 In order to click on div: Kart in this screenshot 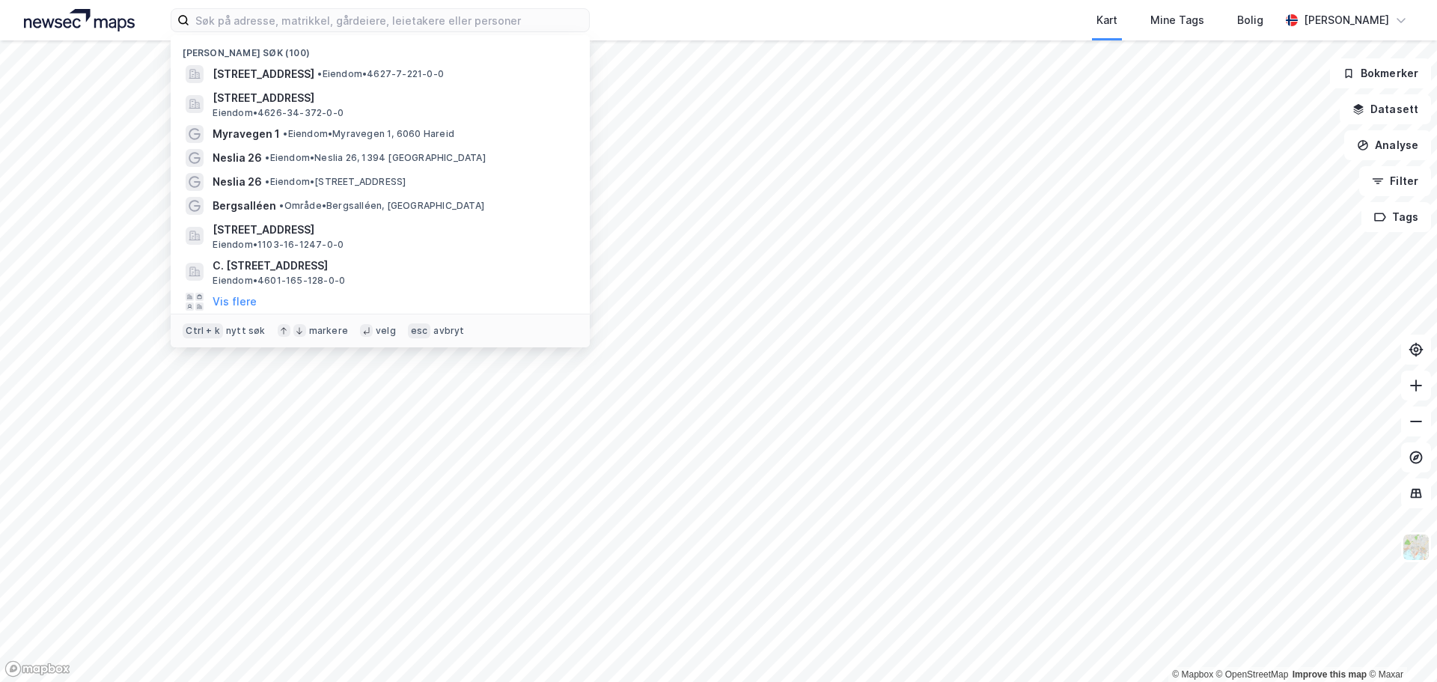, I will do `click(1107, 20)`.